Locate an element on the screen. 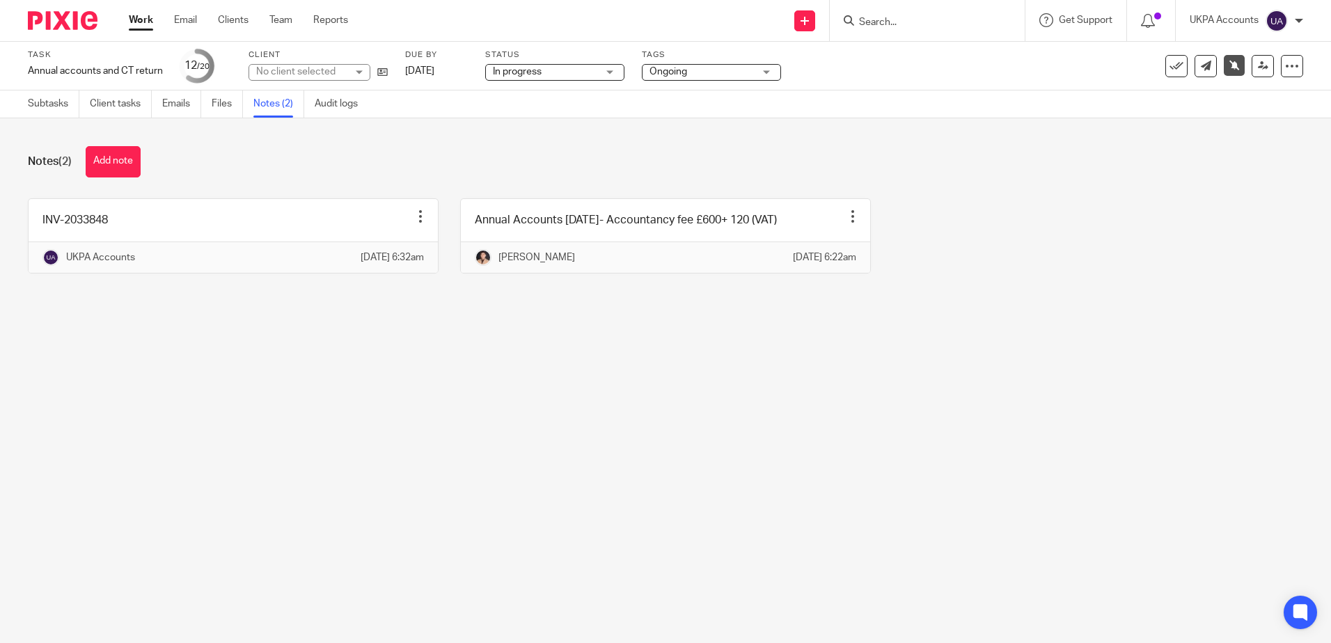 The height and width of the screenshot is (643, 1331). small: /20 is located at coordinates (203, 66).